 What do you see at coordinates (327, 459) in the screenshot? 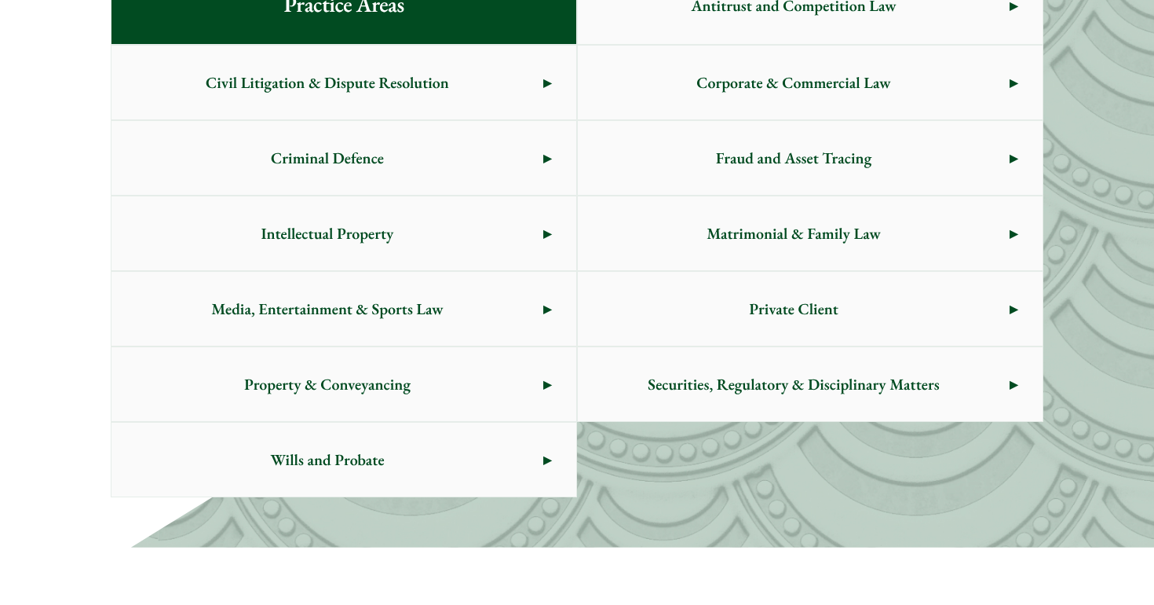
I see `span: Wills and Probate` at bounding box center [327, 459].